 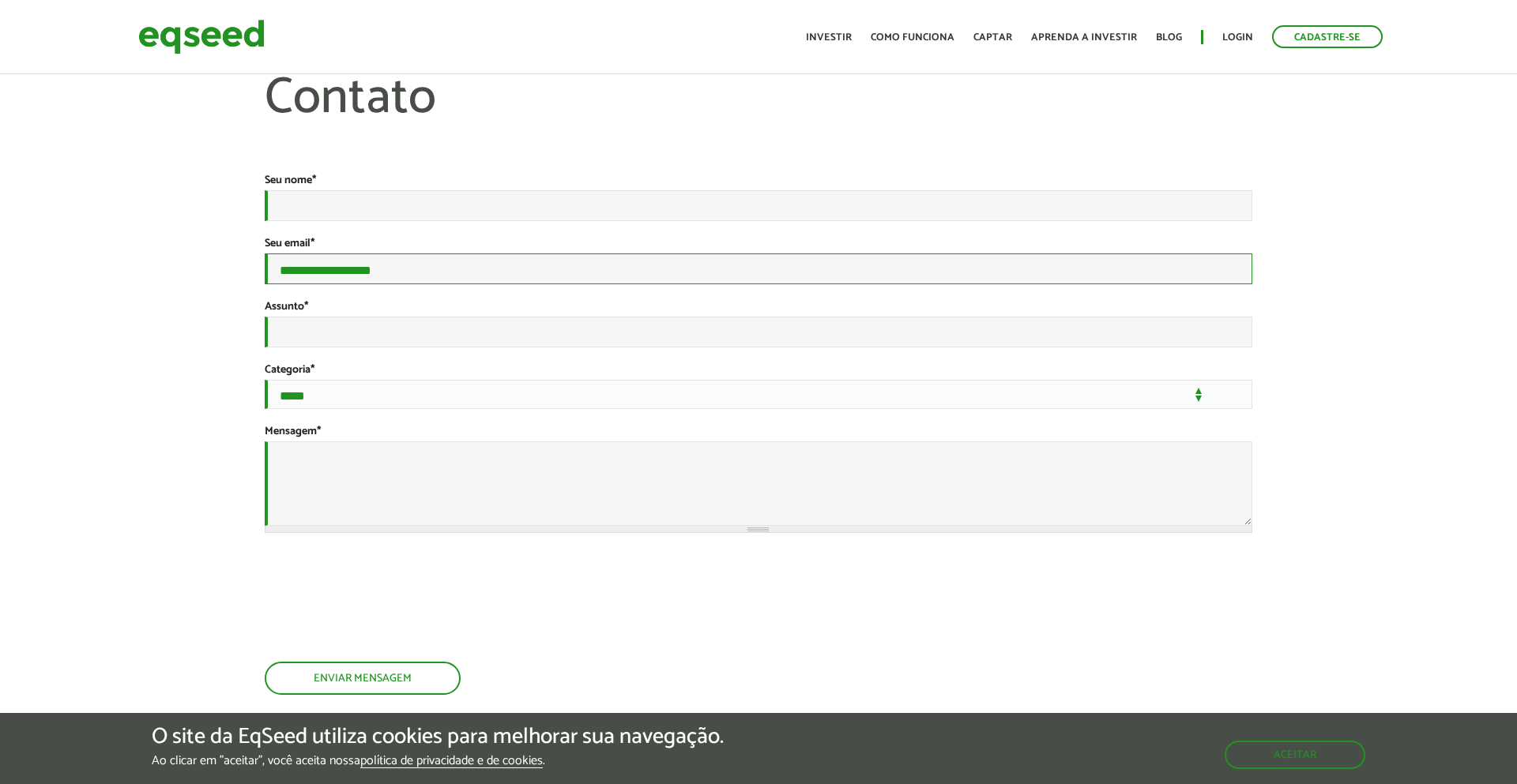 What do you see at coordinates (289, 244) in the screenshot?
I see `label: Seu email` at bounding box center [289, 244].